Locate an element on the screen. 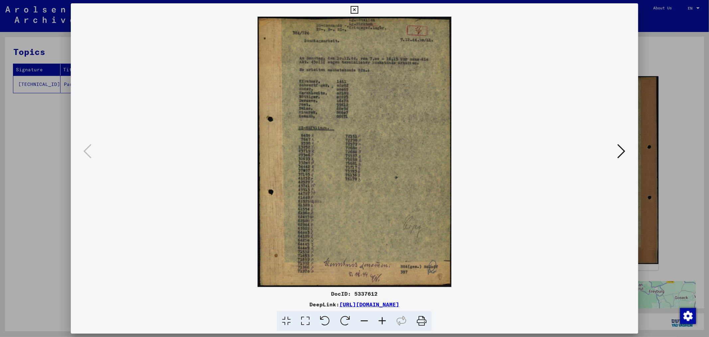  div: DocID: 5337612 is located at coordinates (354, 293).